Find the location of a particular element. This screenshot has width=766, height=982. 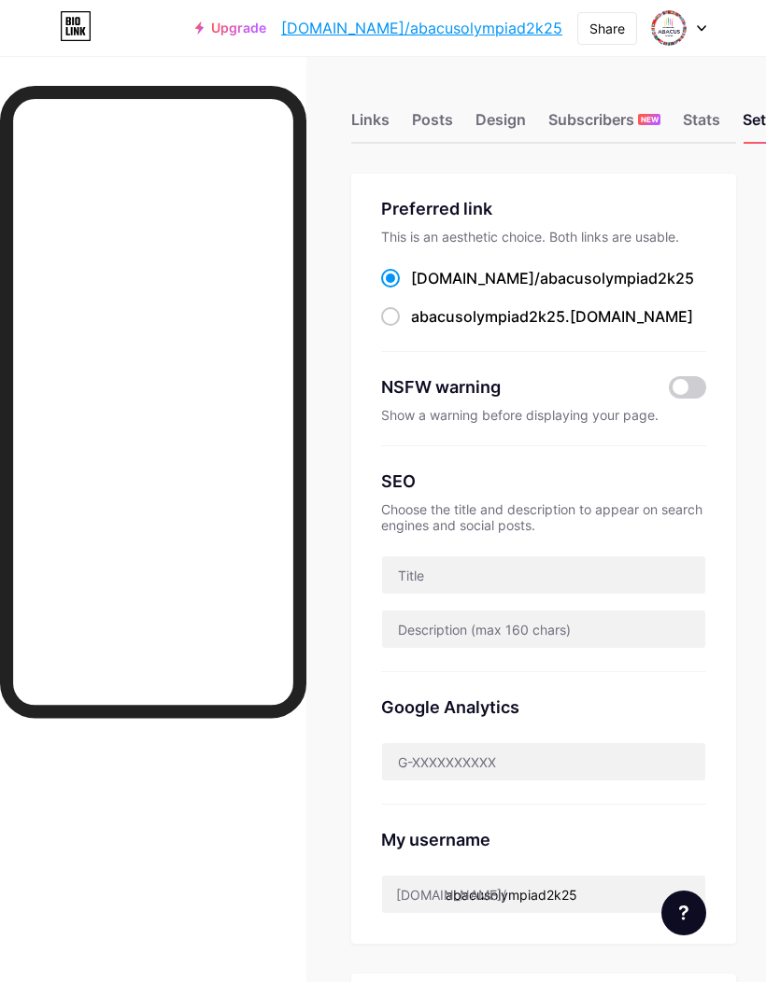

div: This is an aesthetic choice. Both links are usable. is located at coordinates (543, 236).